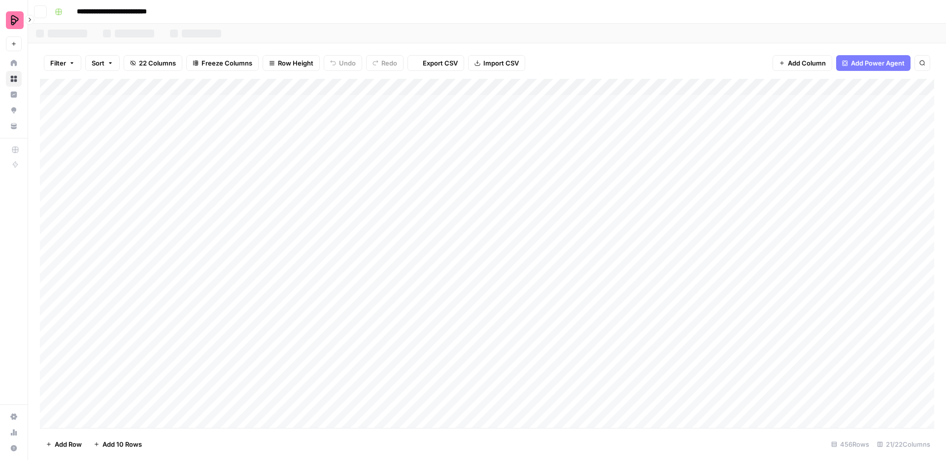 The image size is (946, 460). I want to click on button: Workspace: Preply, so click(14, 20).